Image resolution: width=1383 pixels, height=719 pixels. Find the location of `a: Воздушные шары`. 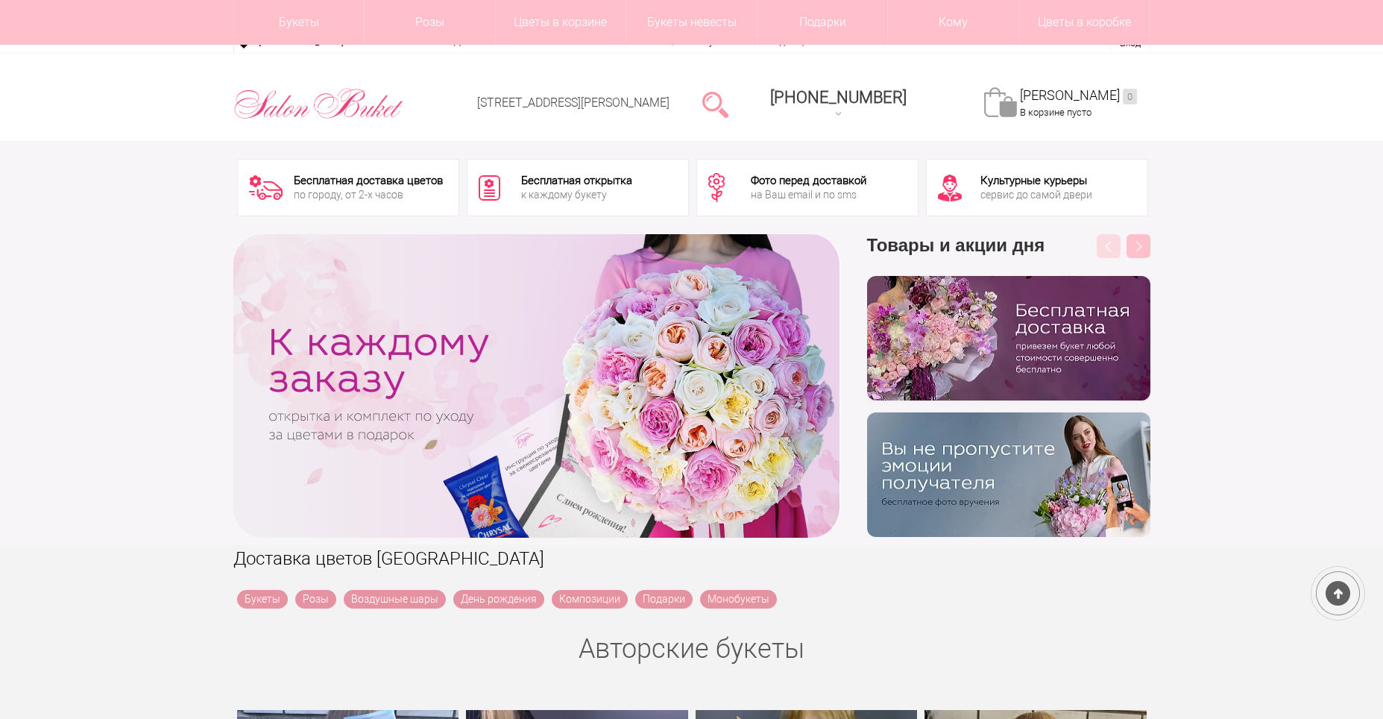

a: Воздушные шары is located at coordinates (394, 599).